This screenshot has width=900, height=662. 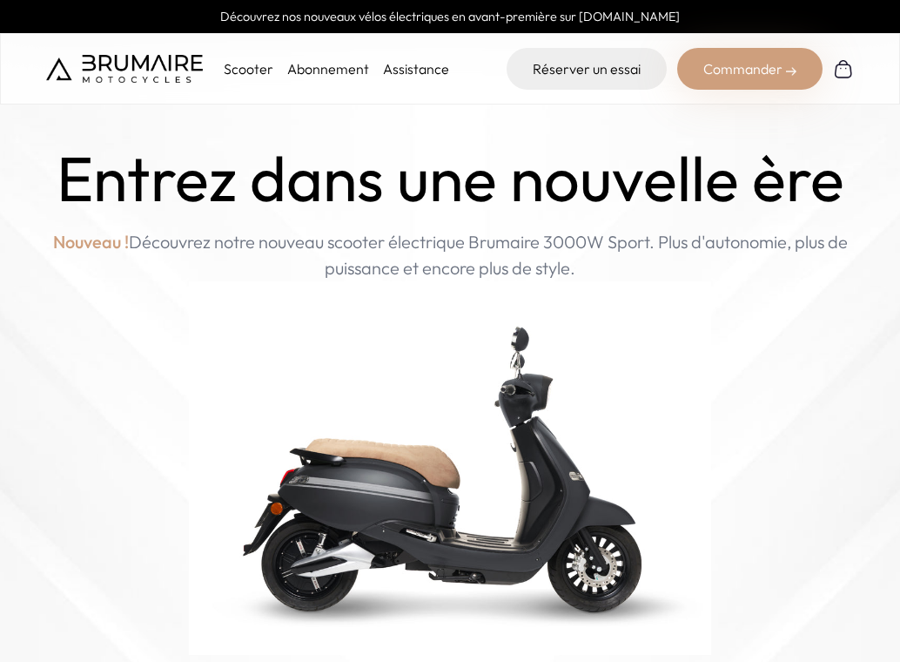 I want to click on div: Commander, so click(x=749, y=69).